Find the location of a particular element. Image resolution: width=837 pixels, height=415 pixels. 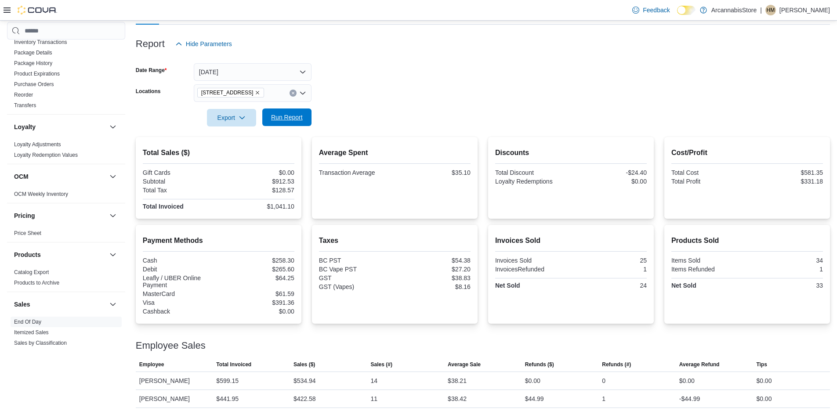

div: GST (Vapes) is located at coordinates (356, 287).